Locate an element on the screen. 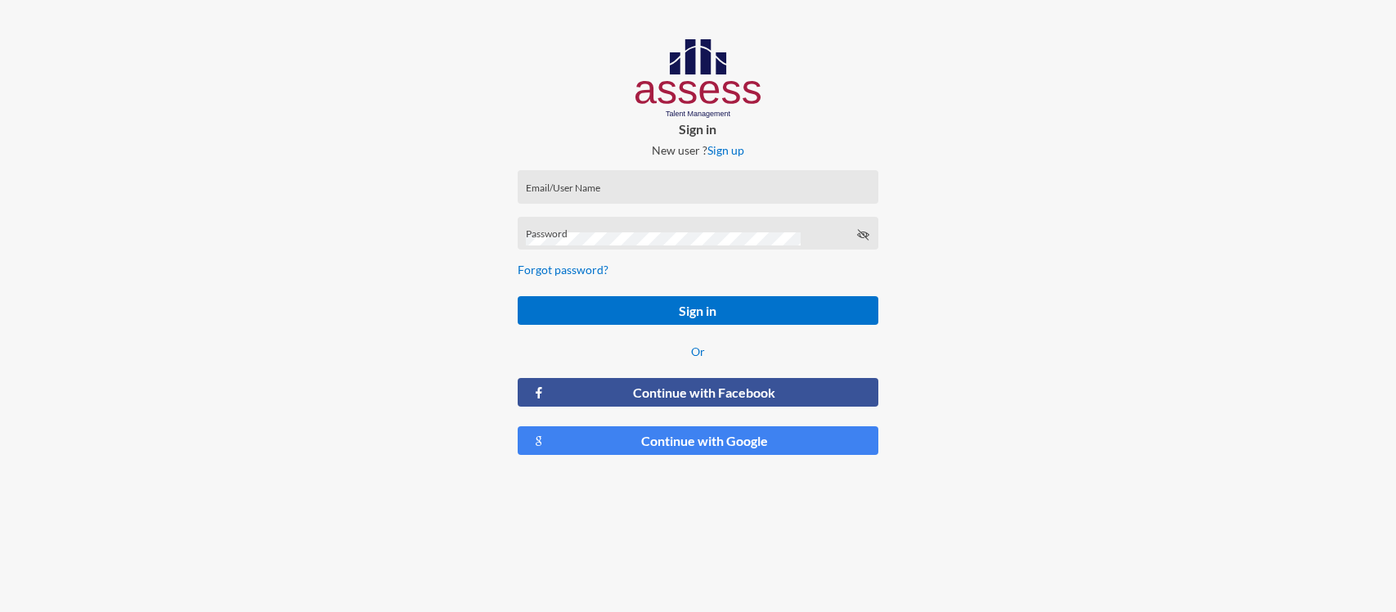 Image resolution: width=1396 pixels, height=612 pixels. a: Sign up is located at coordinates (725, 150).